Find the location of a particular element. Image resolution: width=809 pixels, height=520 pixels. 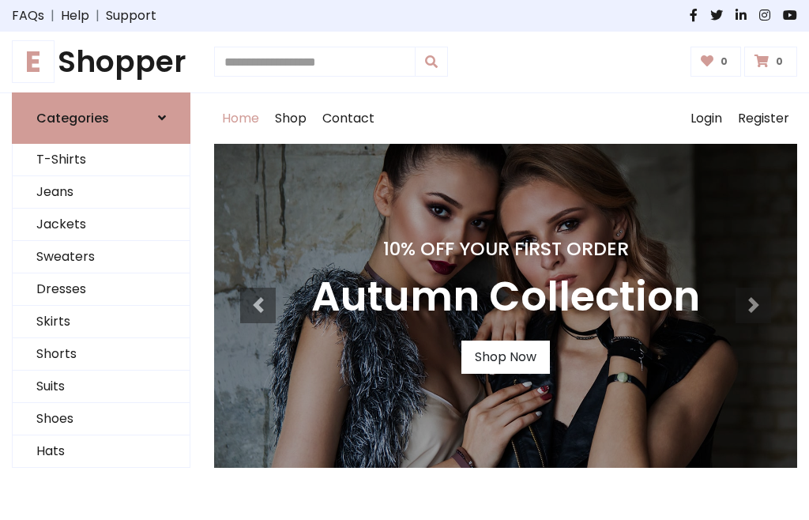

a: Categories is located at coordinates (101, 118).